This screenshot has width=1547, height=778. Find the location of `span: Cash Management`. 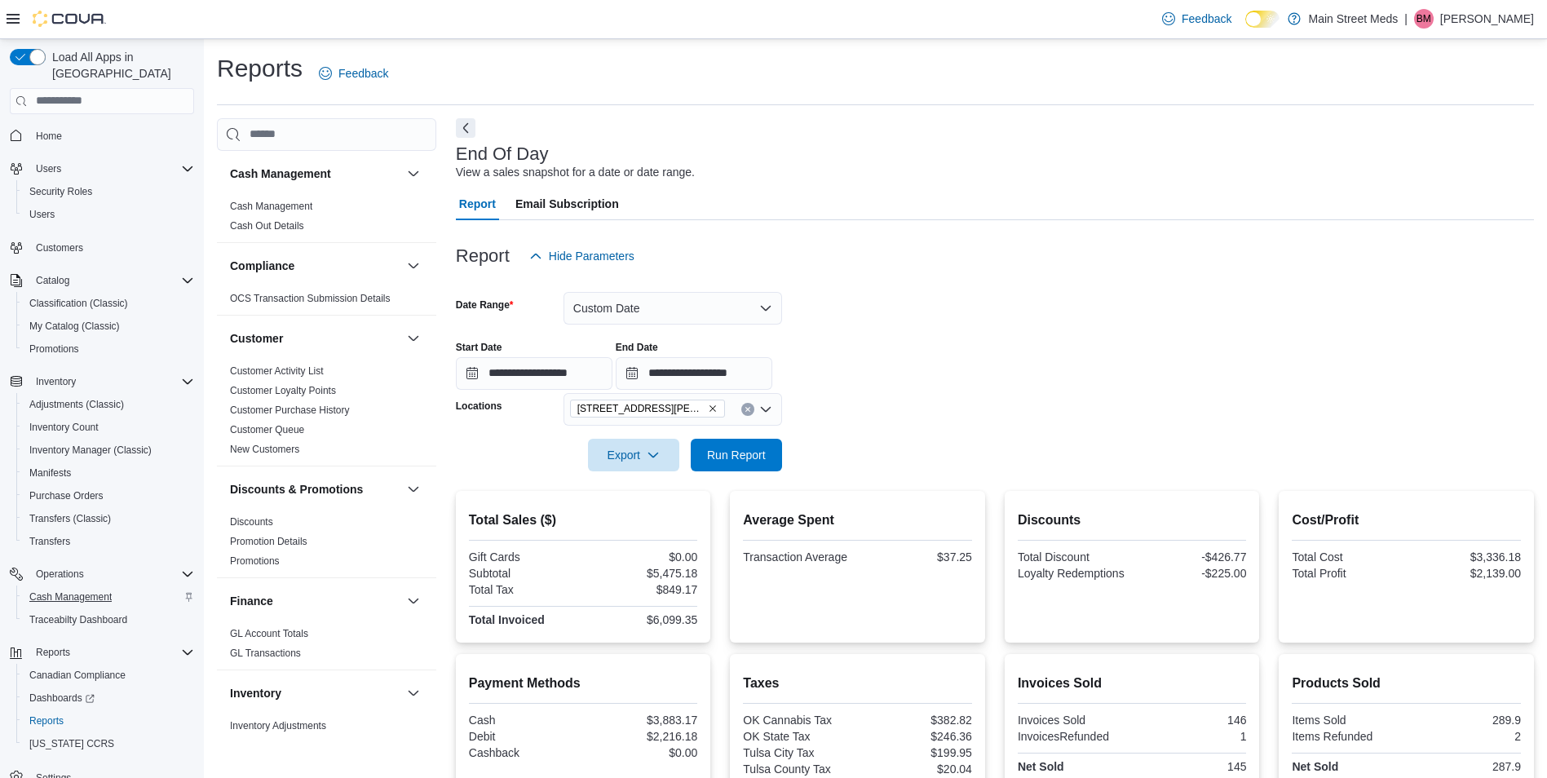

span: Cash Management is located at coordinates (108, 597).